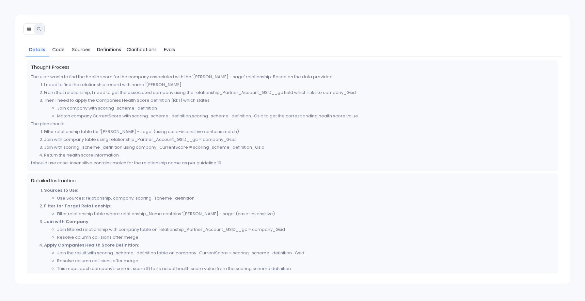 Image resolution: width=585 pixels, height=301 pixels. What do you see at coordinates (293, 163) in the screenshot?
I see `p: I should use case-insensitive contains match for the relationship name as per guideline 10.` at bounding box center [293, 163].